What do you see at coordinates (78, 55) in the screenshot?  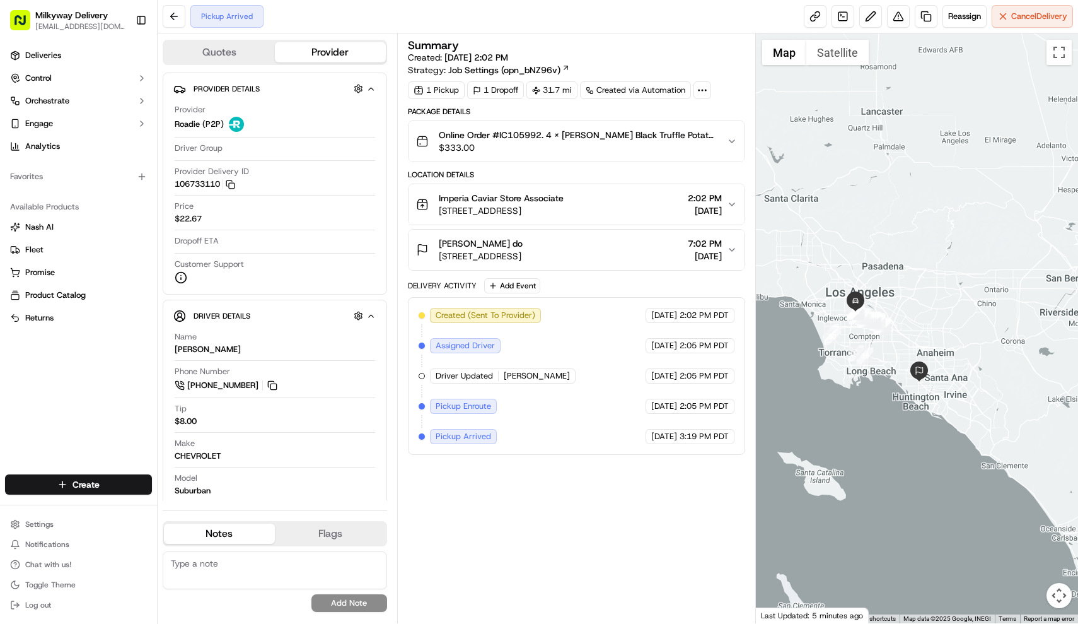 I see `a: Deliveries` at bounding box center [78, 55].